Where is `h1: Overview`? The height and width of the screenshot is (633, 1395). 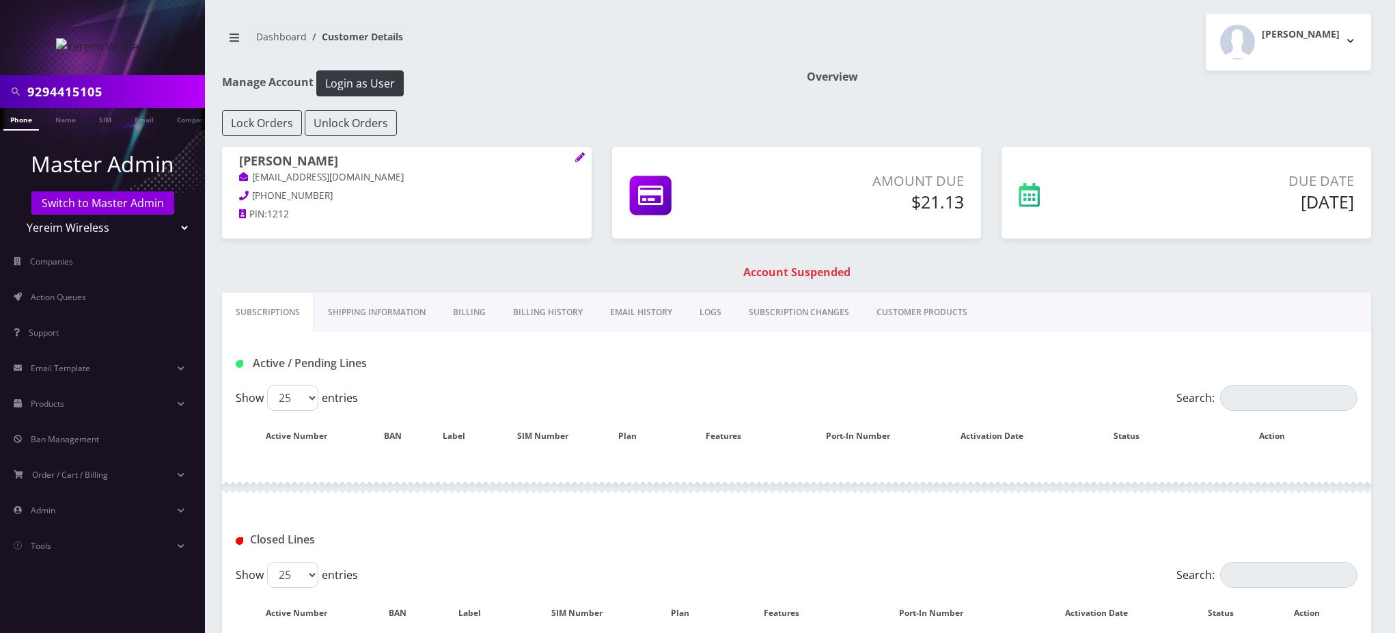 h1: Overview is located at coordinates (1089, 77).